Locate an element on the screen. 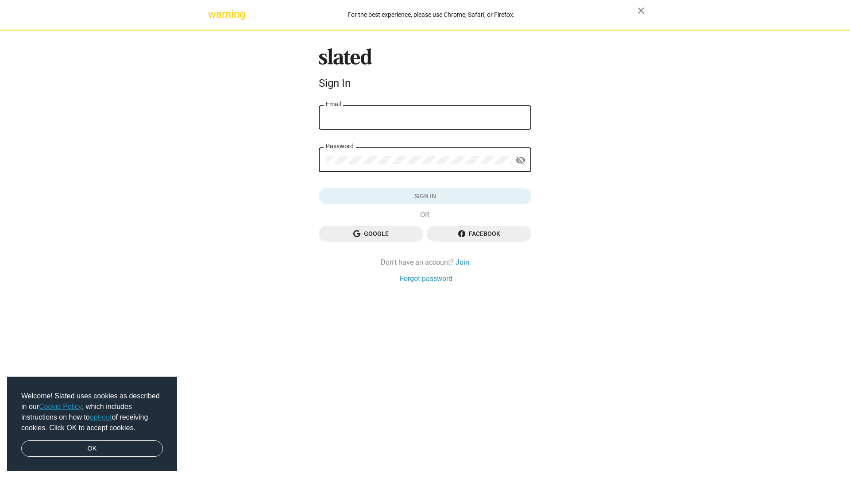 The height and width of the screenshot is (478, 850). a: dismiss cookie message is located at coordinates (92, 449).